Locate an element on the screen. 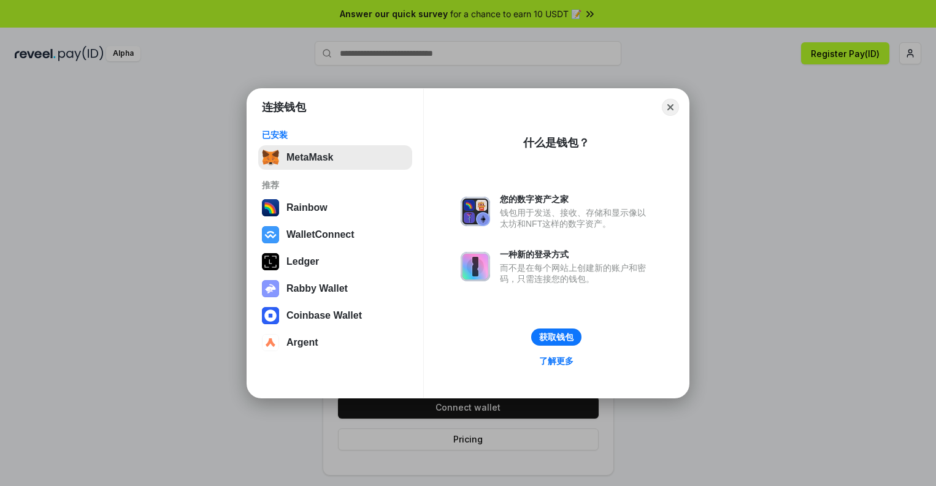 This screenshot has height=486, width=936. img: svg+xml,%3Csvg%20fill%3D%22none%22%20height%3D%2233%22%20viewBox%3D%220%200%2035%2033%22%20width%... is located at coordinates (270, 158).